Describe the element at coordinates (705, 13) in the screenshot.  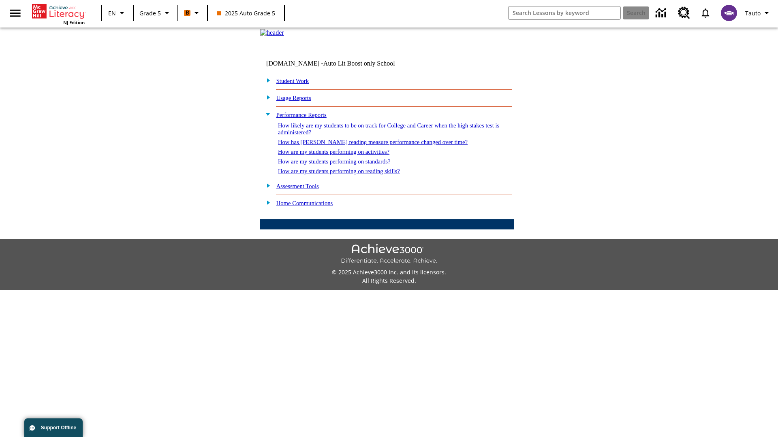
I see `a: Notifications` at that location.